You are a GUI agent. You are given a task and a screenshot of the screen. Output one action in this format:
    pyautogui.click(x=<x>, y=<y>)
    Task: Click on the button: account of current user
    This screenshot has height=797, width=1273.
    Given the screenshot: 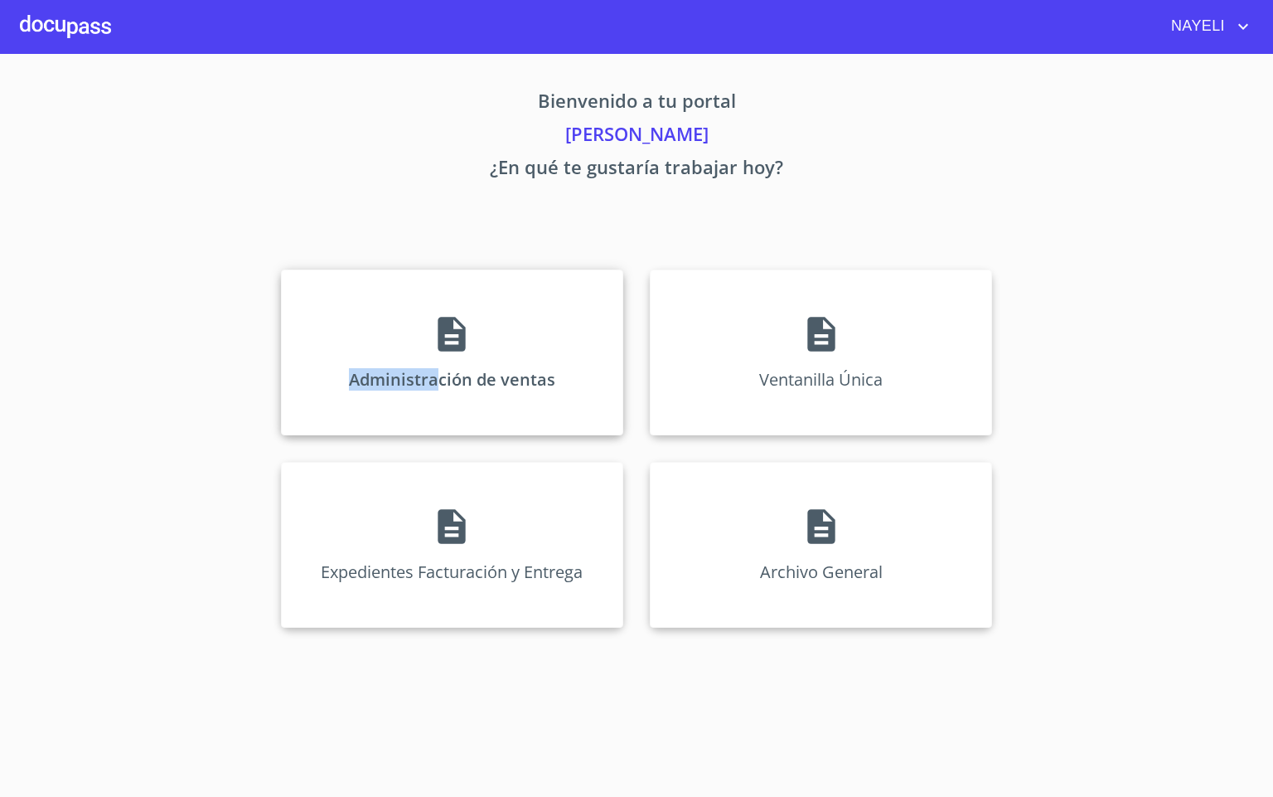 What is the action you would take?
    pyautogui.click(x=1206, y=27)
    